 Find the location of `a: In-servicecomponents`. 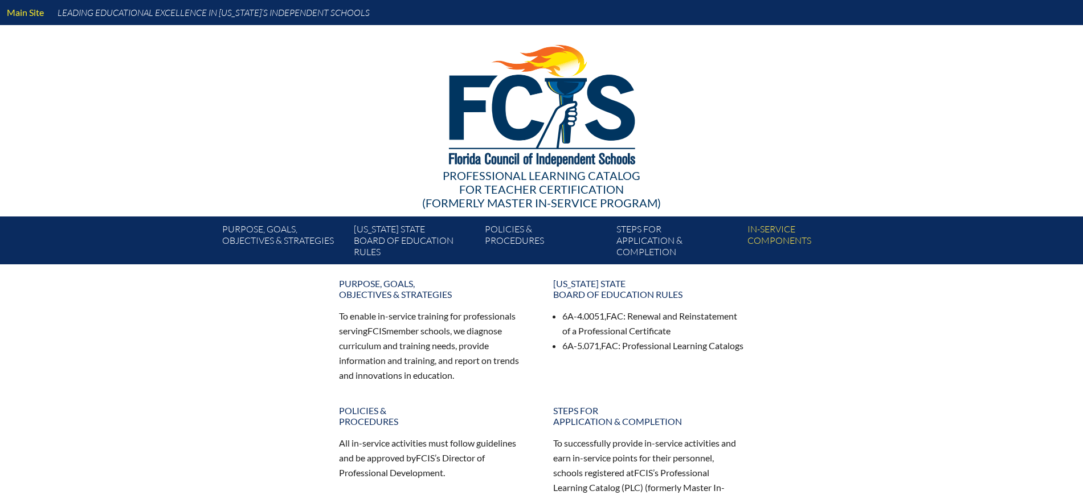

a: In-servicecomponents is located at coordinates (808, 243).